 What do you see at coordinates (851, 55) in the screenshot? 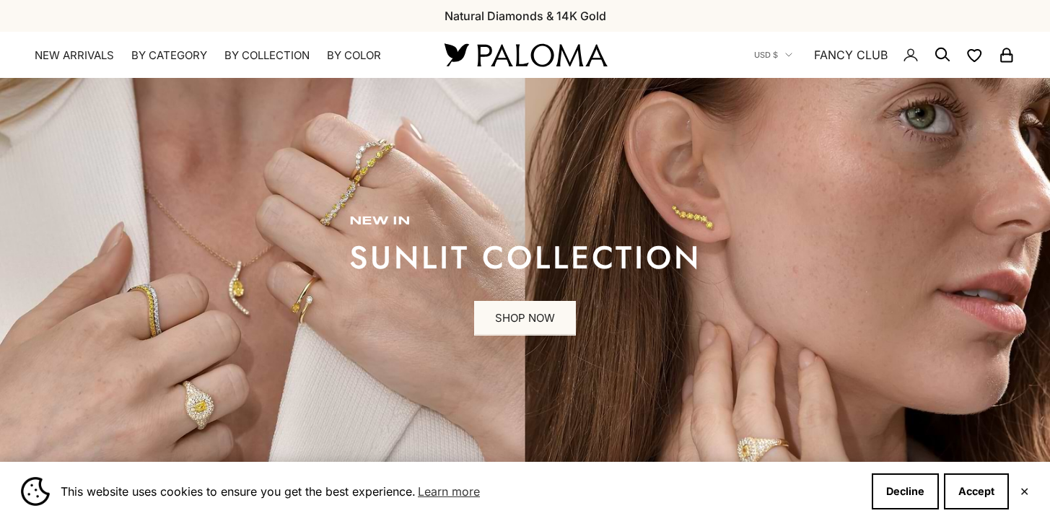
I see `a: FANCY CLUB` at bounding box center [851, 55].